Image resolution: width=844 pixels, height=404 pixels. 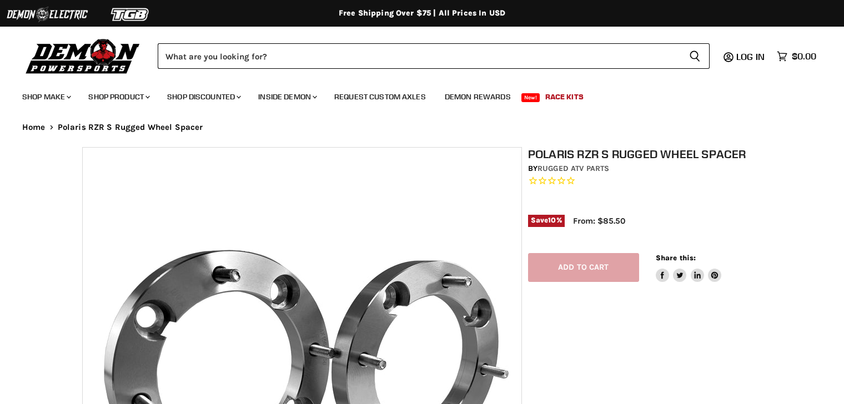 What do you see at coordinates (750, 57) in the screenshot?
I see `span: Log in` at bounding box center [750, 57].